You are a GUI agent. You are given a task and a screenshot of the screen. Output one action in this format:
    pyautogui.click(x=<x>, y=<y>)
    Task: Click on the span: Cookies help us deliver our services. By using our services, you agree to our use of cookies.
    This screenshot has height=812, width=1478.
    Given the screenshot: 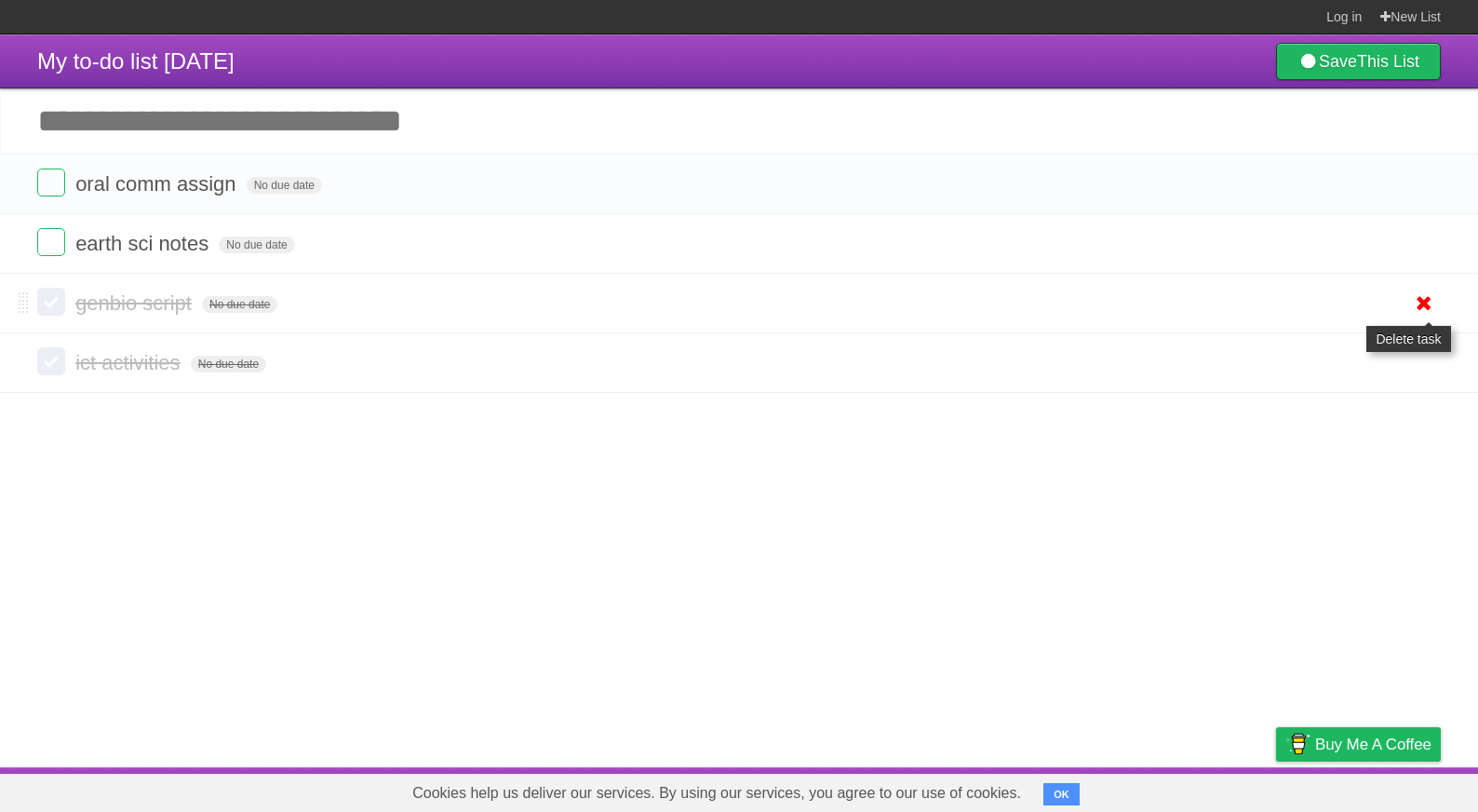 What is the action you would take?
    pyautogui.click(x=717, y=793)
    